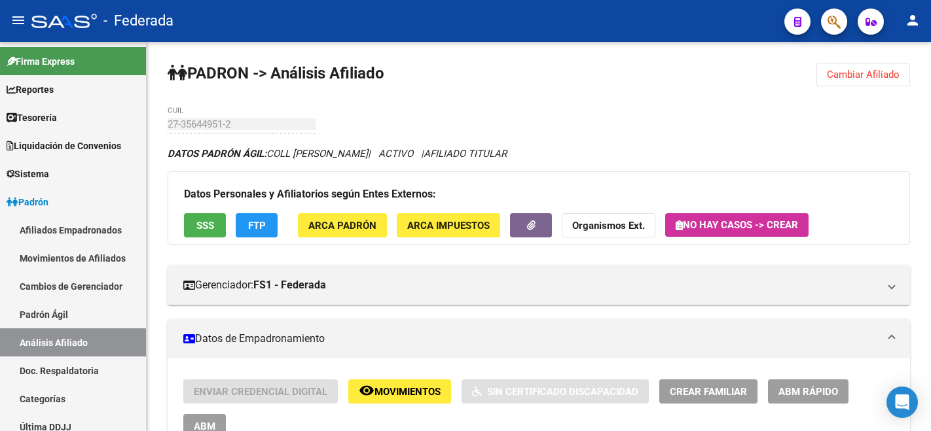 This screenshot has width=931, height=431. I want to click on mat-panel-title: Datos de Empadronamiento, so click(531, 339).